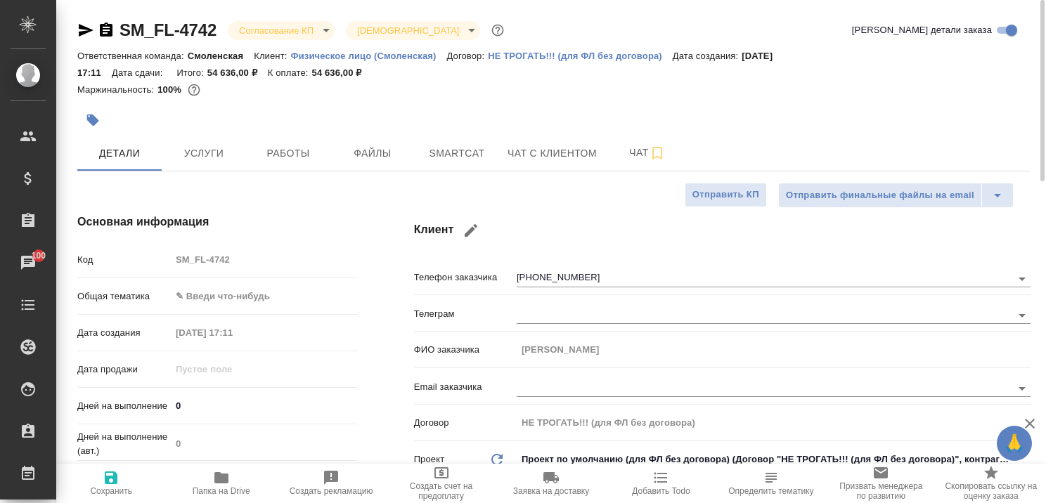 The height and width of the screenshot is (503, 1046). I want to click on button: Согласование КП, so click(276, 30).